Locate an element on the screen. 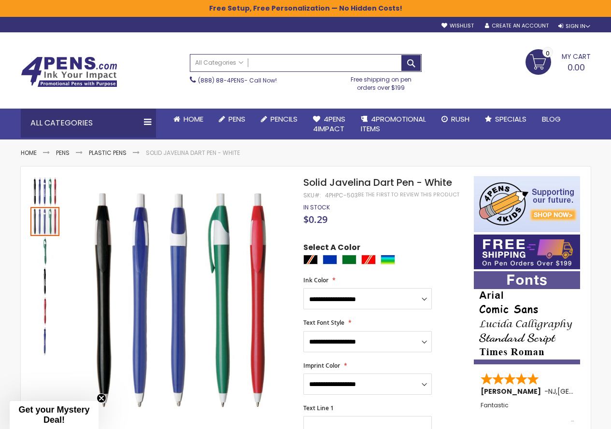  span: 0.00 is located at coordinates (576, 67).